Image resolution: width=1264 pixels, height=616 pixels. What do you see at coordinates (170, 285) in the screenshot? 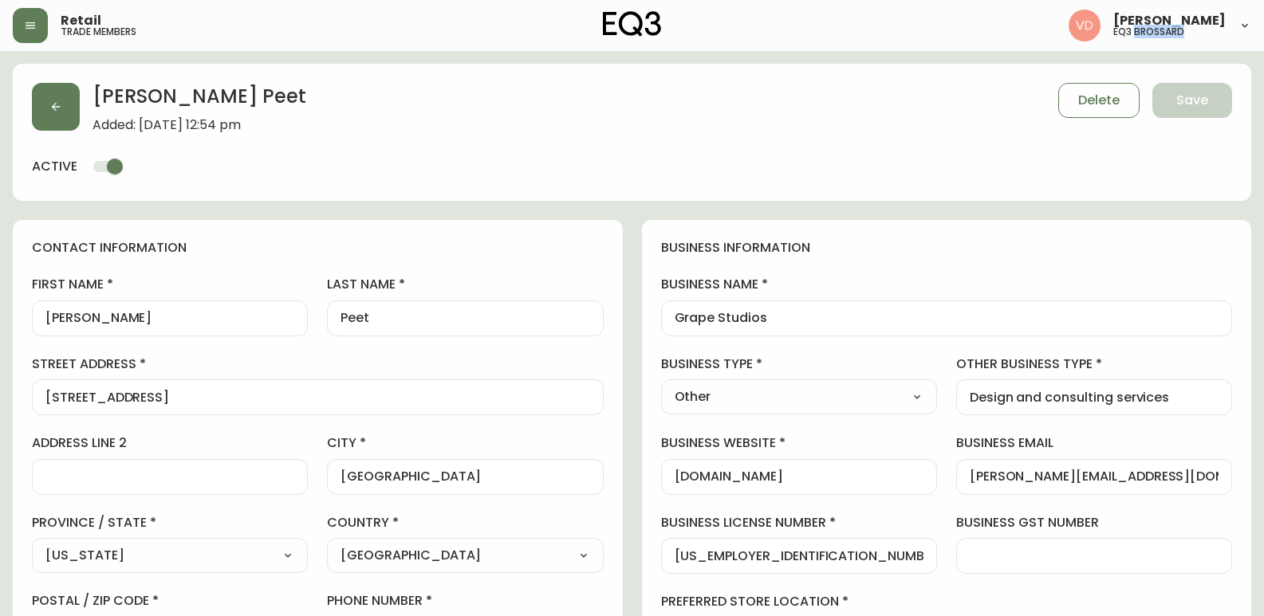
I see `label: first name` at bounding box center [170, 285].